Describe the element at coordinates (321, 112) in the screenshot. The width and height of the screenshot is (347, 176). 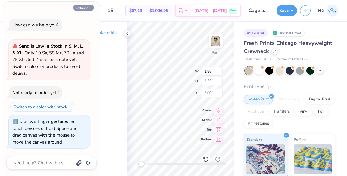
I see `div: Foil` at that location.